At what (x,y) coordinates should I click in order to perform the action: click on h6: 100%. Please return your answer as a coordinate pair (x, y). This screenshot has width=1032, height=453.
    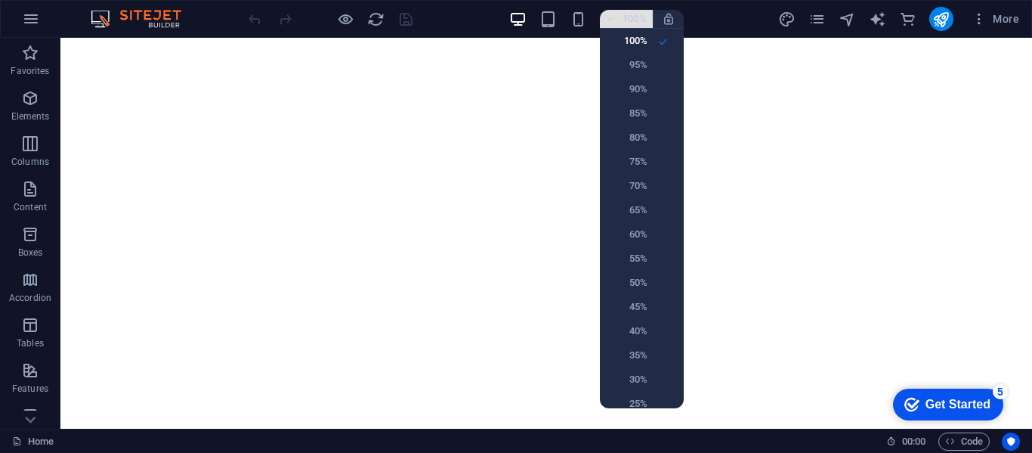
    Looking at the image, I should click on (628, 41).